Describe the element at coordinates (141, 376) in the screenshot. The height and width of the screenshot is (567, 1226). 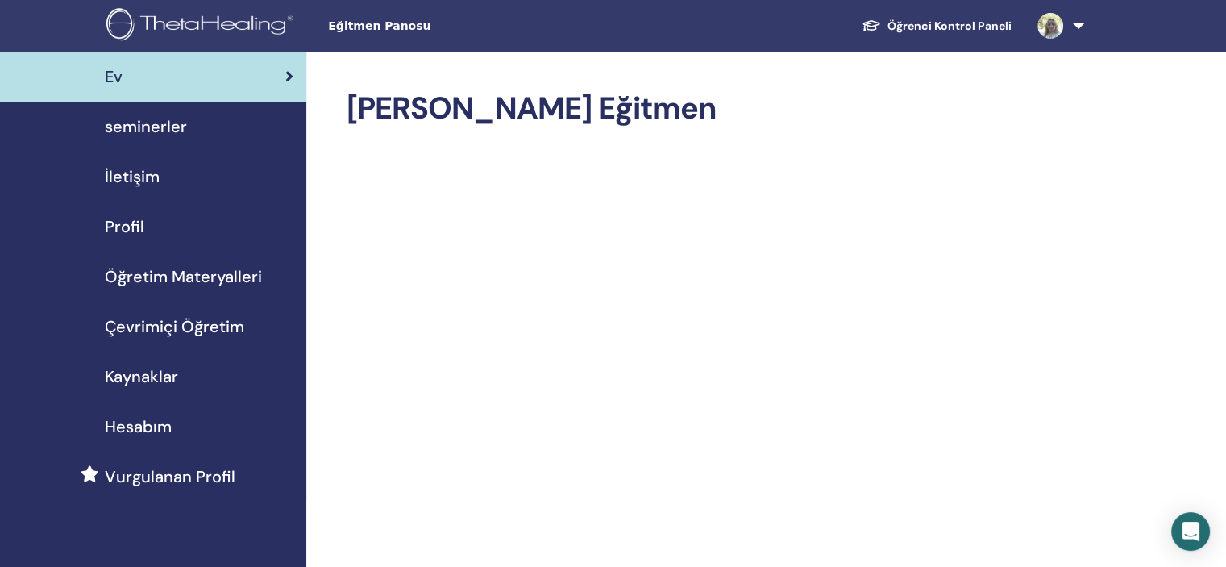
I see `span: Kaynaklar` at that location.